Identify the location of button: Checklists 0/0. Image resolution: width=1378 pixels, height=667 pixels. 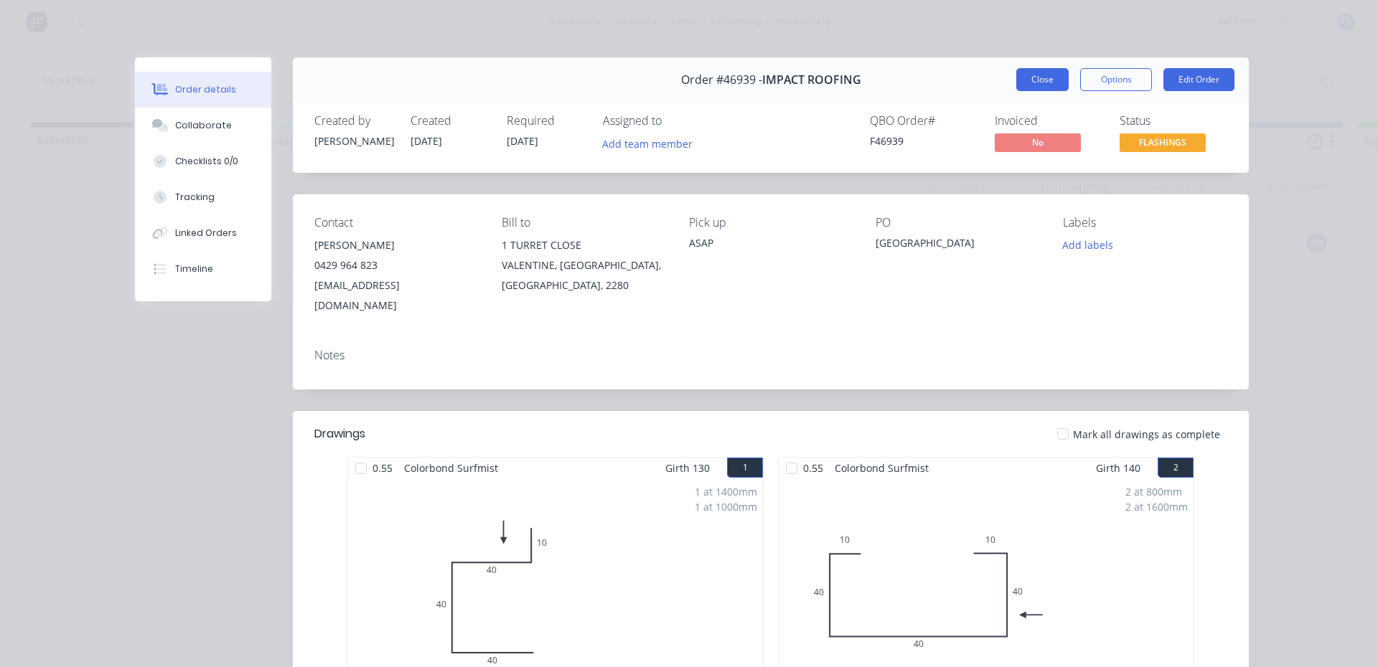
(203, 161).